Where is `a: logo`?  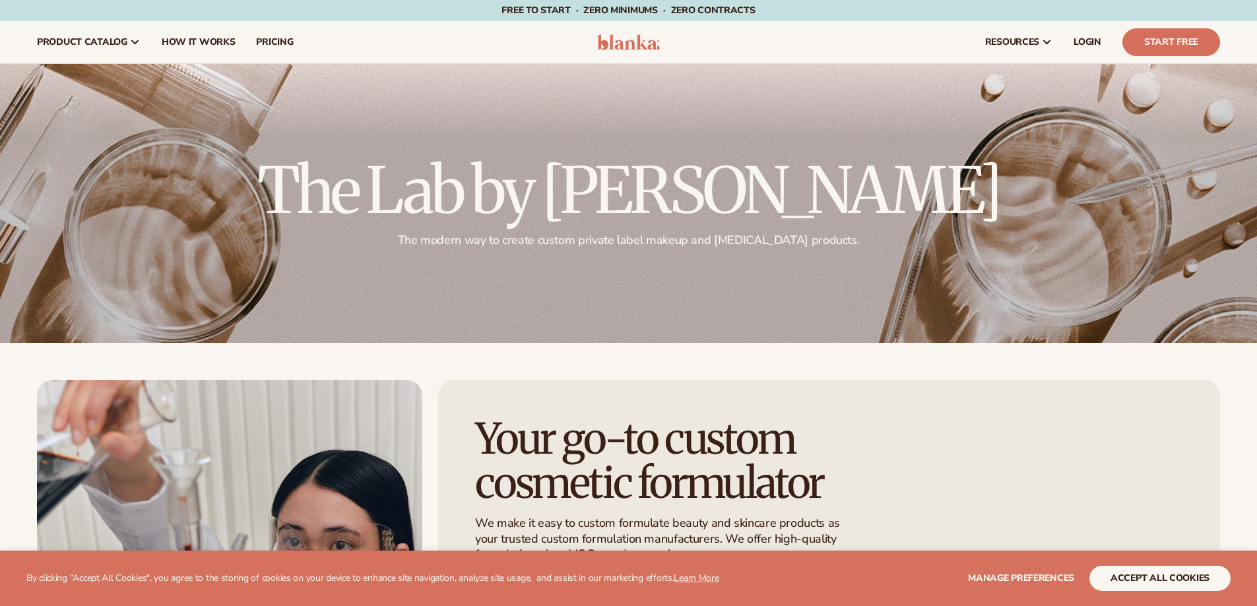 a: logo is located at coordinates (628, 42).